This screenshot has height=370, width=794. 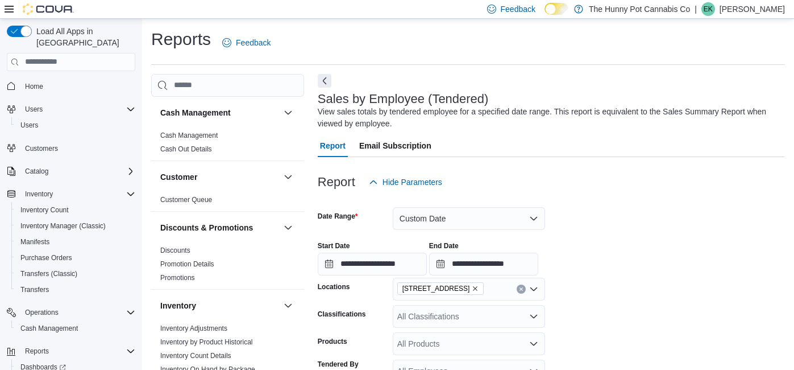 What do you see at coordinates (34, 86) in the screenshot?
I see `a: Home` at bounding box center [34, 86].